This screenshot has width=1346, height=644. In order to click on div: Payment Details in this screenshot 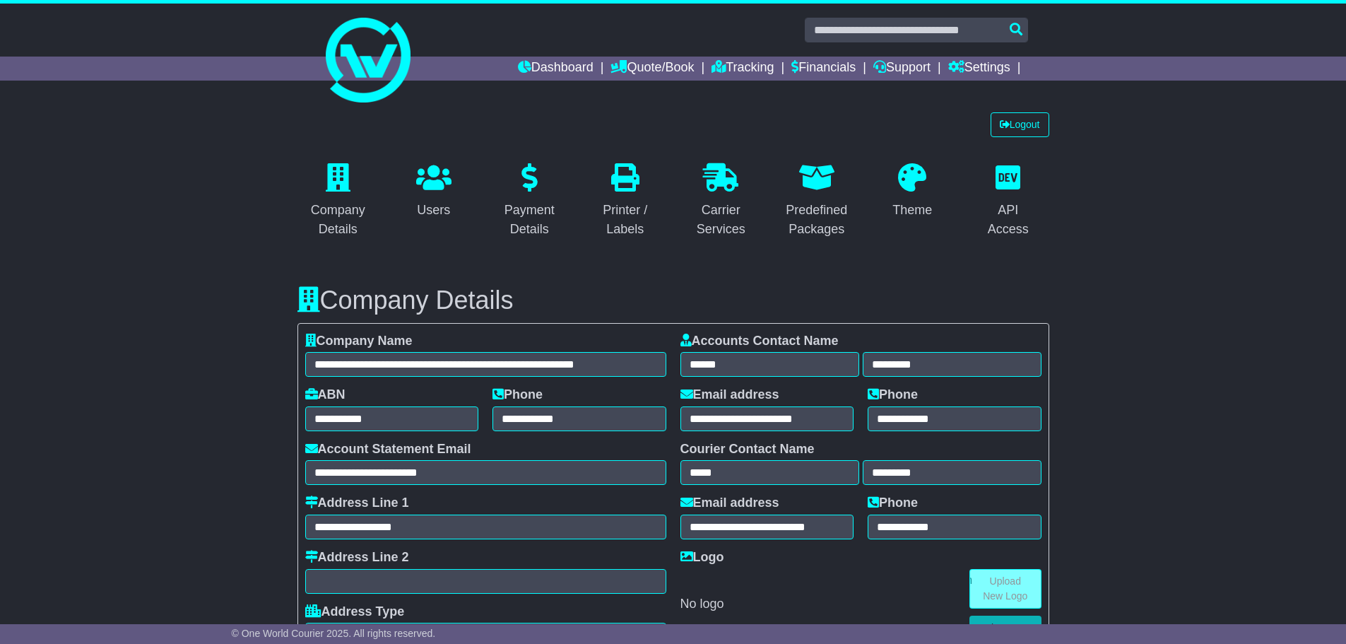, I will do `click(530, 220)`.